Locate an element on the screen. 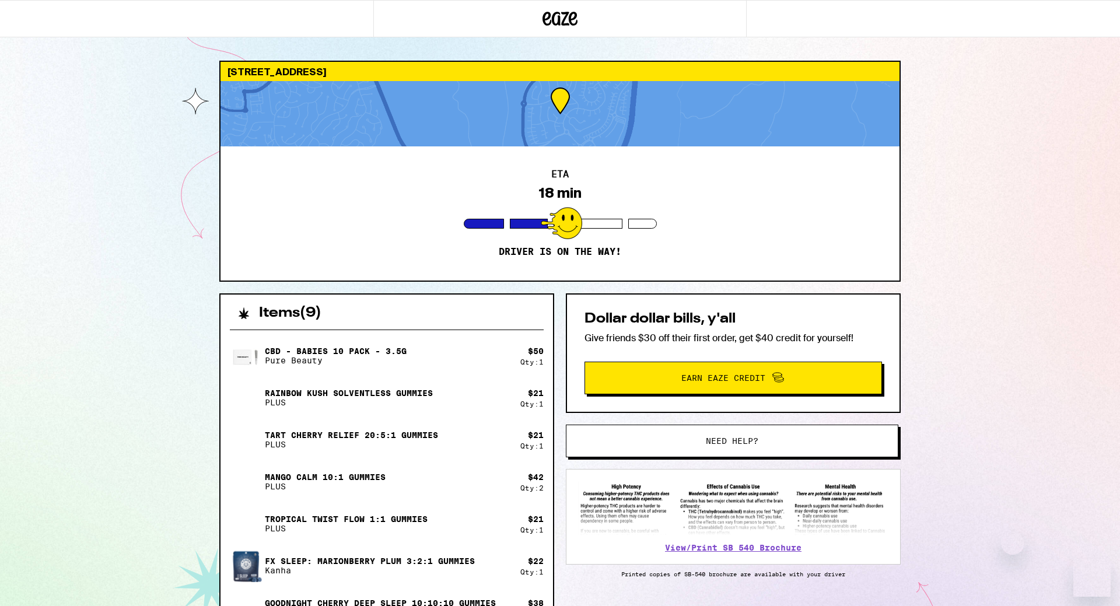 The width and height of the screenshot is (1120, 606). img: CBD - Babies 10 Pack - 3.5g is located at coordinates (246, 356).